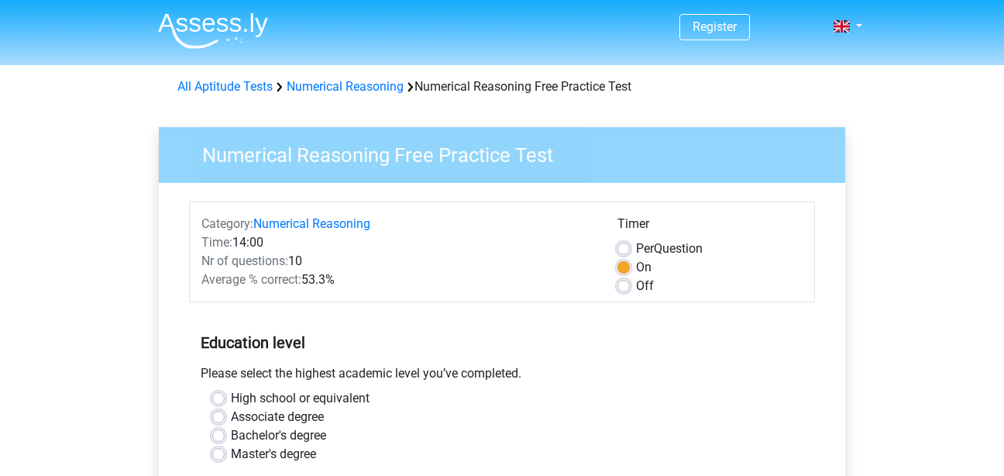 The image size is (1004, 476). Describe the element at coordinates (508, 152) in the screenshot. I see `h3: Numerical Reasoning Free Practice Test` at that location.